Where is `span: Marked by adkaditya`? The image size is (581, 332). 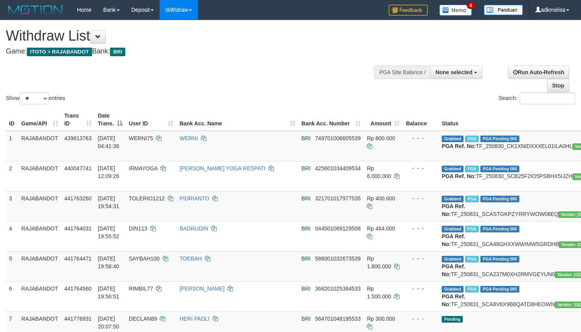 span: Marked by adkaditya is located at coordinates (472, 138).